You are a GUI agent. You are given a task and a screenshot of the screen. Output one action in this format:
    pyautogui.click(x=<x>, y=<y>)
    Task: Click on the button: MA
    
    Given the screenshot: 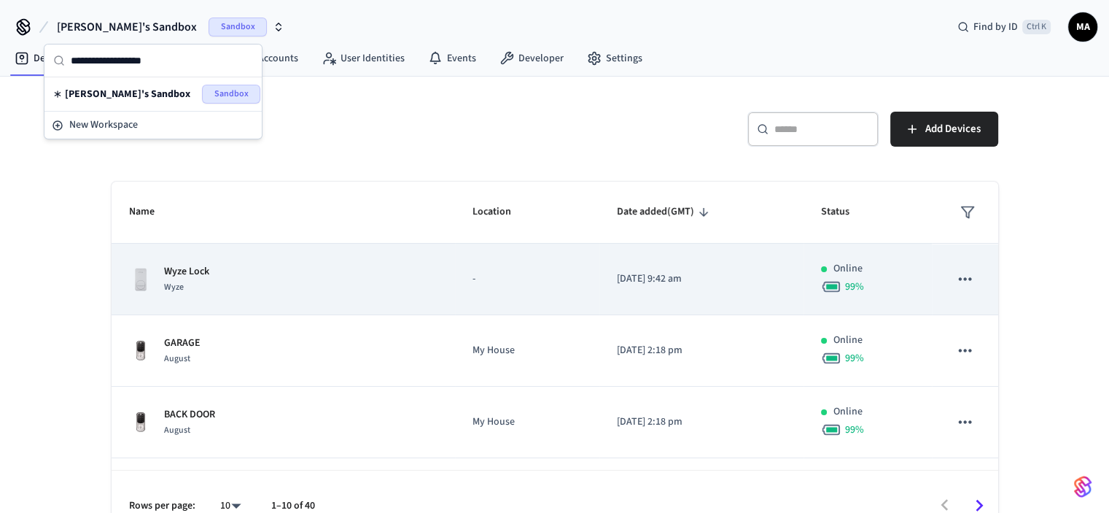 What is the action you would take?
    pyautogui.click(x=1083, y=27)
    